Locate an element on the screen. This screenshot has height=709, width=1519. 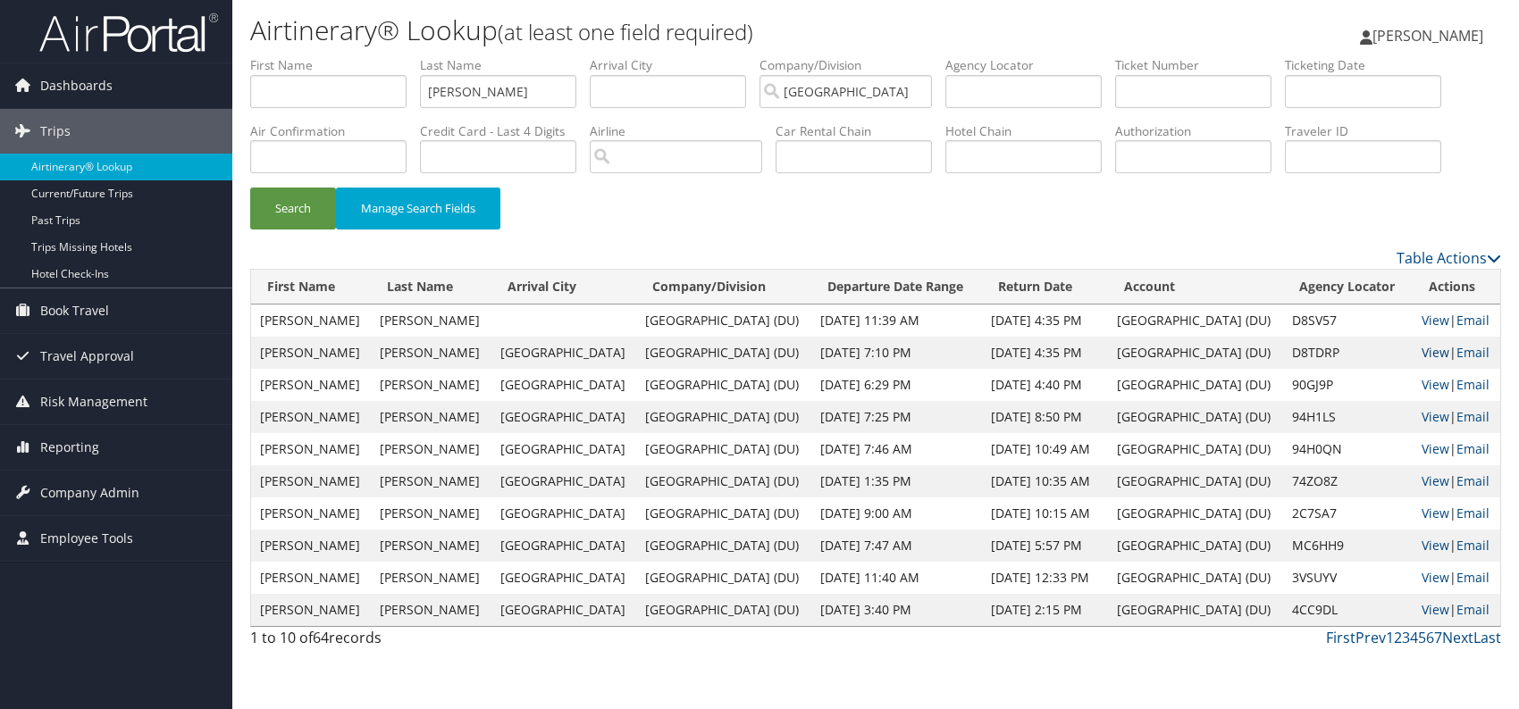
small: (at least one field required) is located at coordinates (625, 31).